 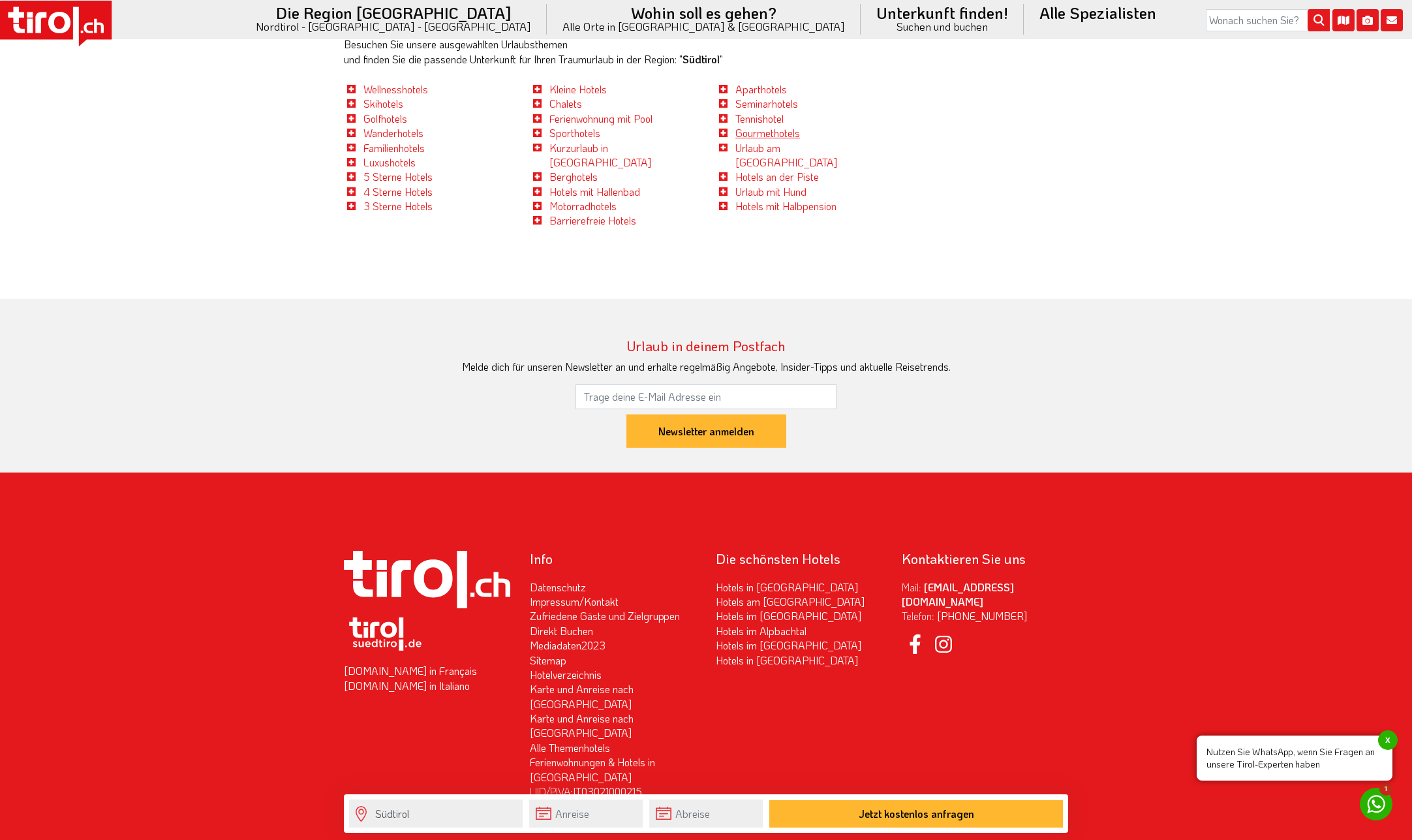 What do you see at coordinates (393, 133) in the screenshot?
I see `a: Wanderhotels` at bounding box center [393, 133].